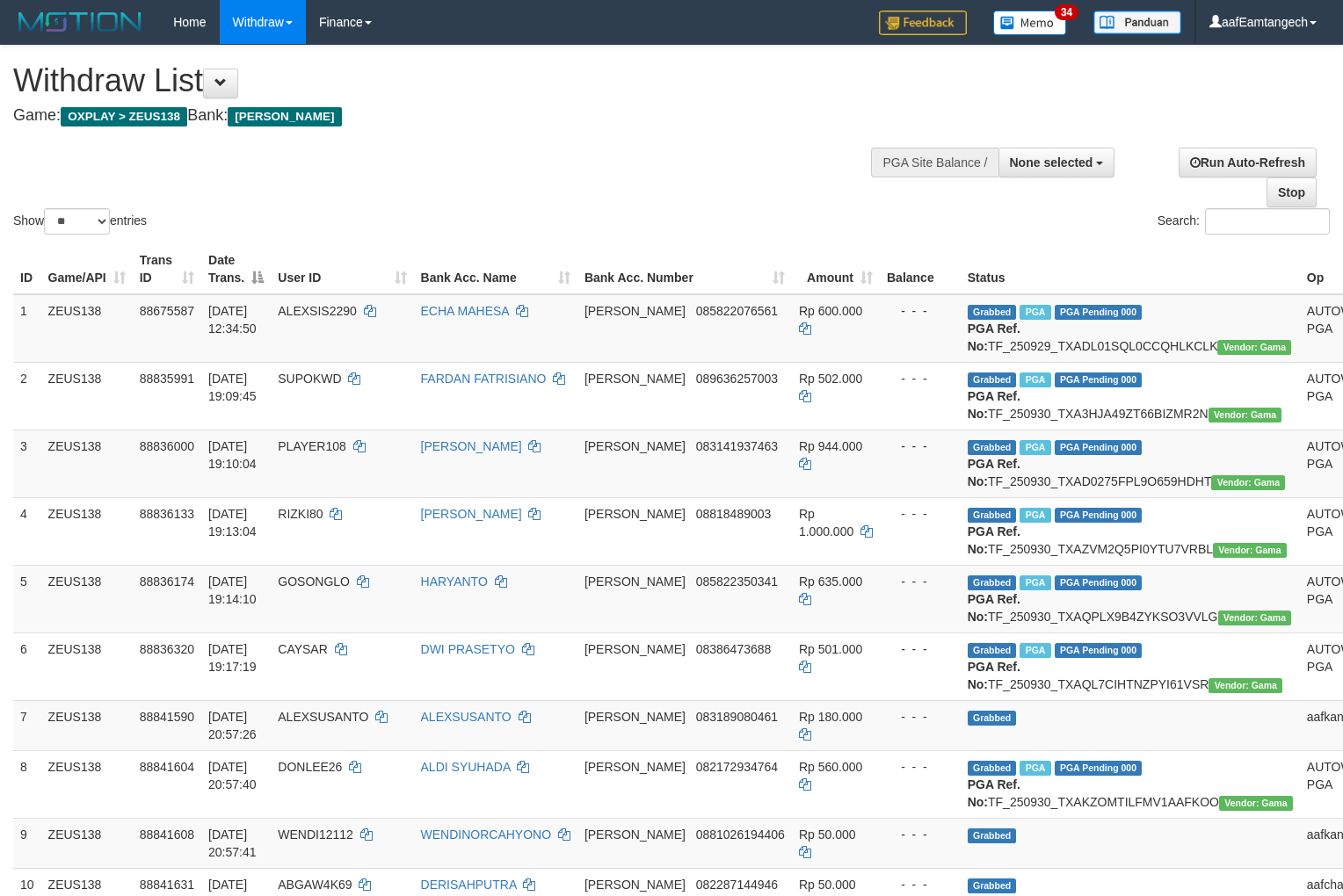  Describe the element at coordinates (1247, 162) in the screenshot. I see `a: Run Auto-Refresh` at that location.